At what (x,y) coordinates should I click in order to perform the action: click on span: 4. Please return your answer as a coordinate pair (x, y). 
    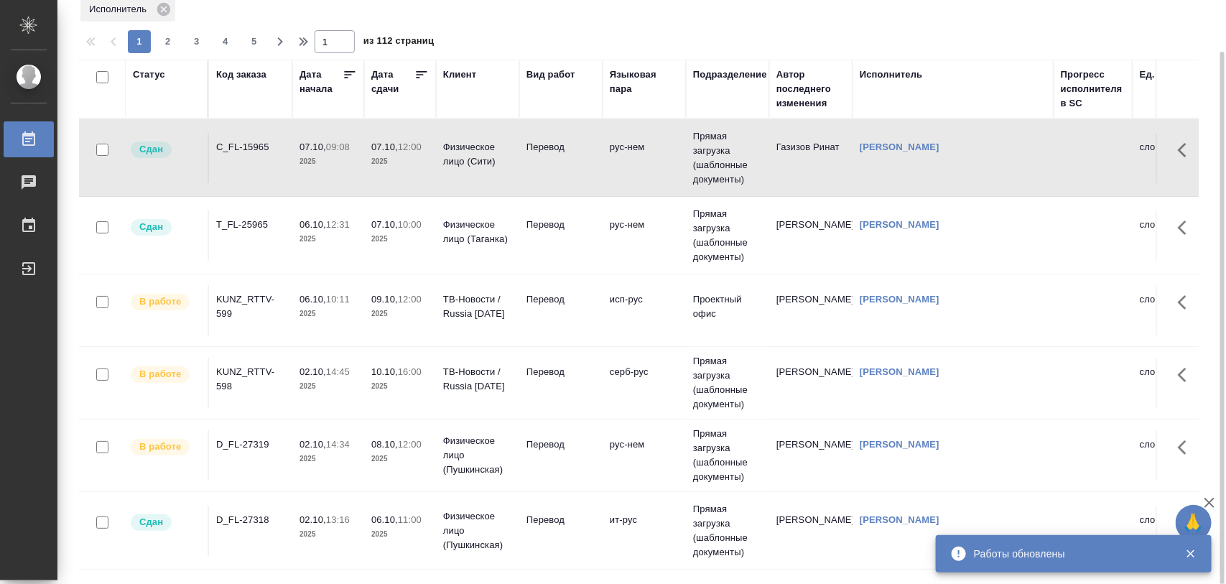
    Looking at the image, I should click on (226, 42).